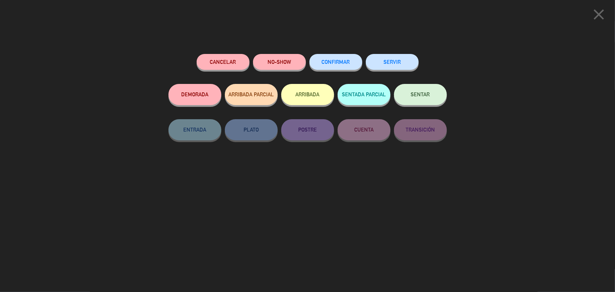 This screenshot has height=292, width=615. I want to click on button: ARRIBADA, so click(308, 94).